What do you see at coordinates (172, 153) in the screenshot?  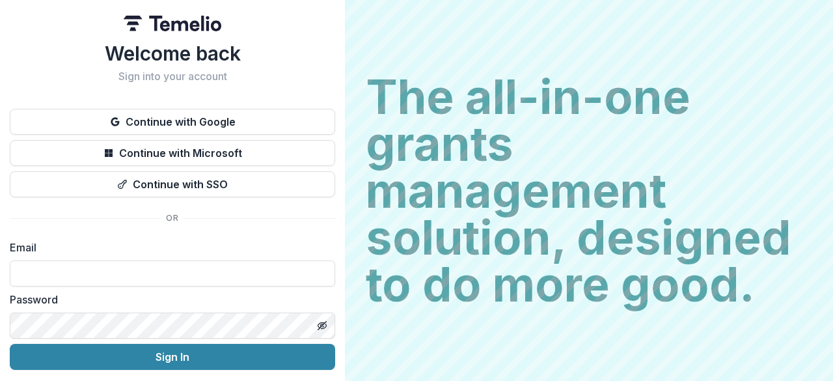 I see `button: Continue with Microsoft` at bounding box center [172, 153].